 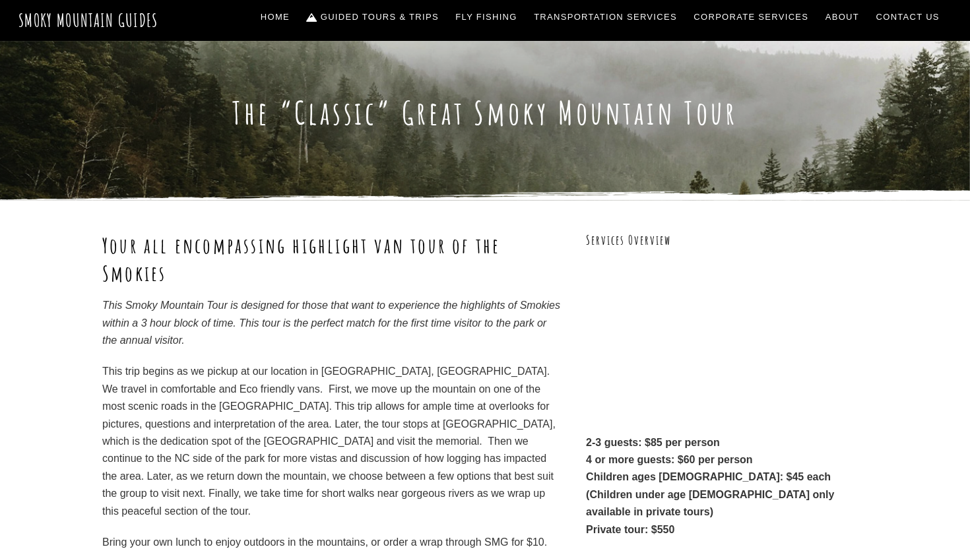 What do you see at coordinates (726, 240) in the screenshot?
I see `h3: Services Overview` at bounding box center [726, 240].